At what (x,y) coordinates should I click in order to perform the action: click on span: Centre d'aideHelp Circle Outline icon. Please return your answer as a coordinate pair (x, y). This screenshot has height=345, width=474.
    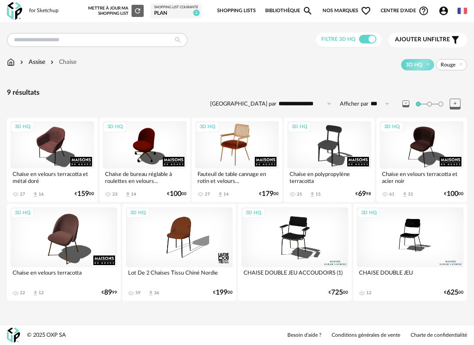
    Looking at the image, I should click on (405, 11).